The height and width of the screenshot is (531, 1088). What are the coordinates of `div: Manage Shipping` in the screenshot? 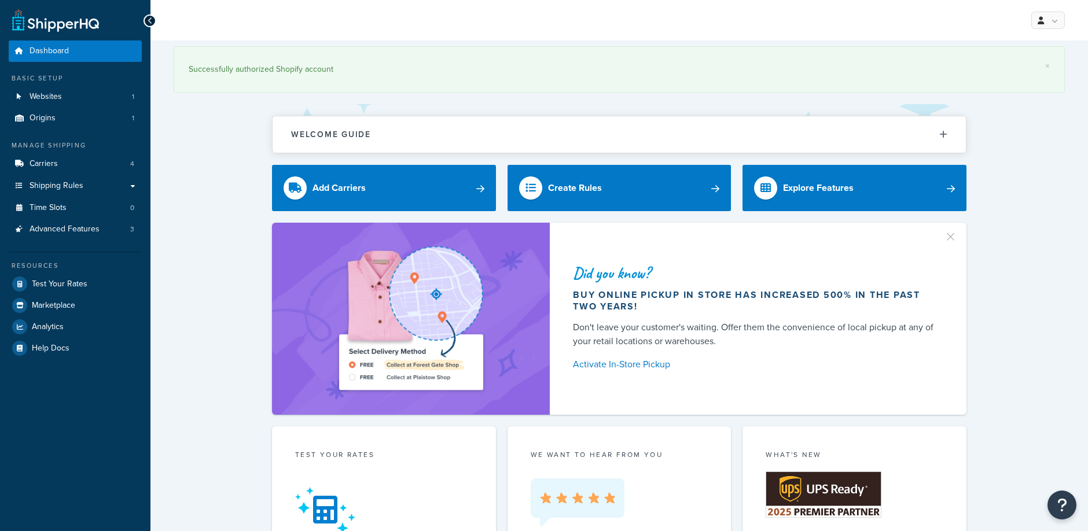 It's located at (75, 145).